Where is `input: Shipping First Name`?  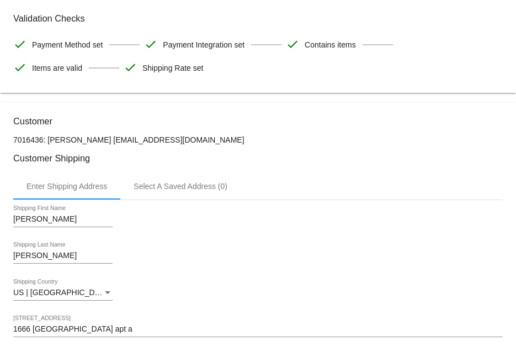
input: Shipping First Name is located at coordinates (63, 219).